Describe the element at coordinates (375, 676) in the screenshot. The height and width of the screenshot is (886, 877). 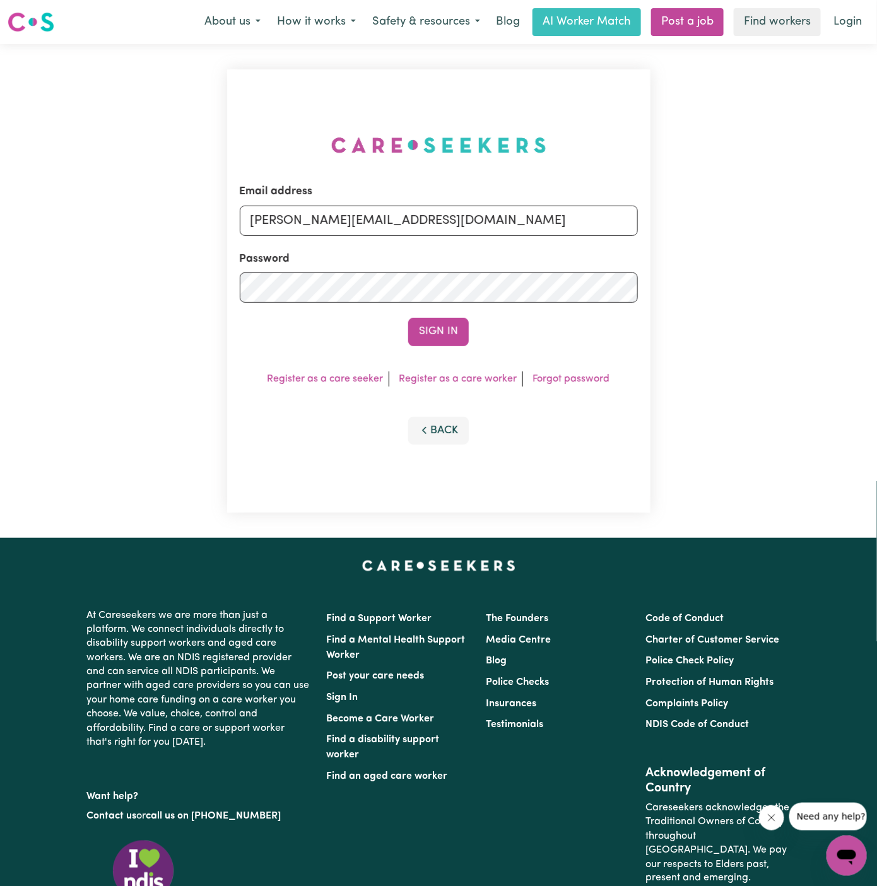
I see `a: Post your care needs` at that location.